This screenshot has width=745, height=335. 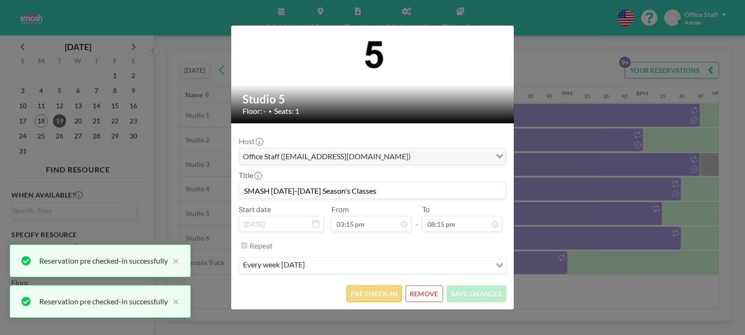 What do you see at coordinates (373, 53) in the screenshot?
I see `img: 537.png` at bounding box center [373, 53].